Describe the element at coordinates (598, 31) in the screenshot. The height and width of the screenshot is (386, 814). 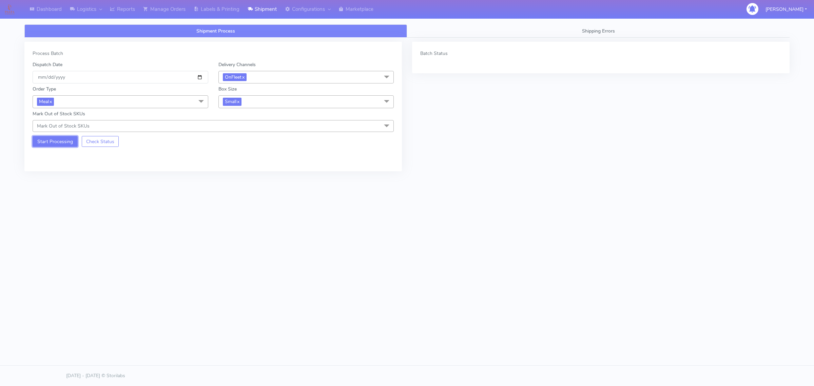
I see `span: Shipping Errors` at that location.